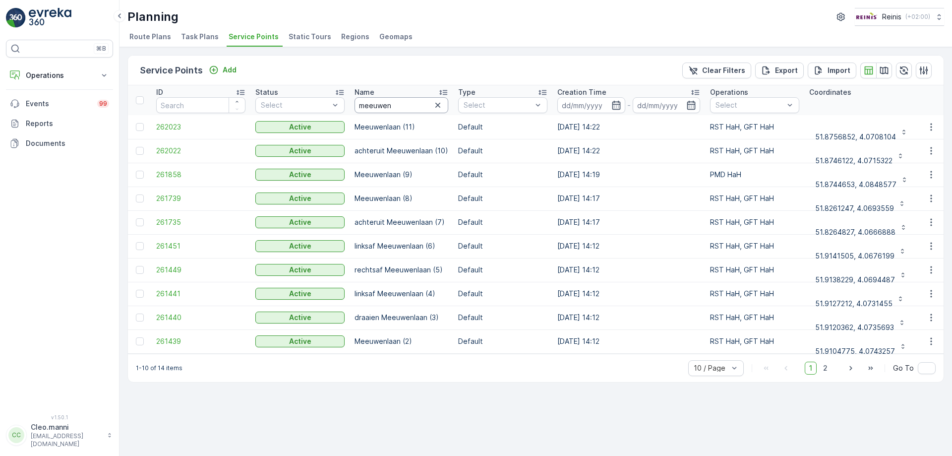 The image size is (952, 456). What do you see at coordinates (59, 104) in the screenshot?
I see `a: Events99` at bounding box center [59, 104].